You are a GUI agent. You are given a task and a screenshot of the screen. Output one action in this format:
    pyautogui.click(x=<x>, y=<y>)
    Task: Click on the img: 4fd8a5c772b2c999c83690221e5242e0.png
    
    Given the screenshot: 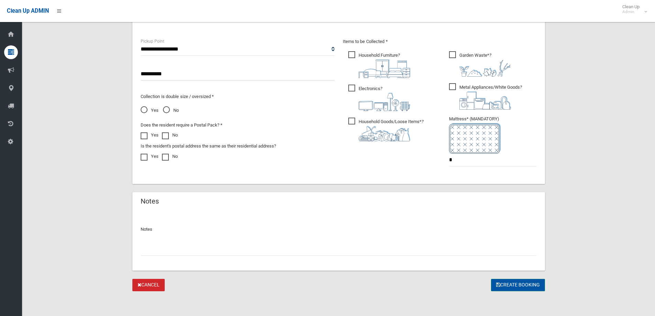 What is the action you would take?
    pyautogui.click(x=485, y=68)
    